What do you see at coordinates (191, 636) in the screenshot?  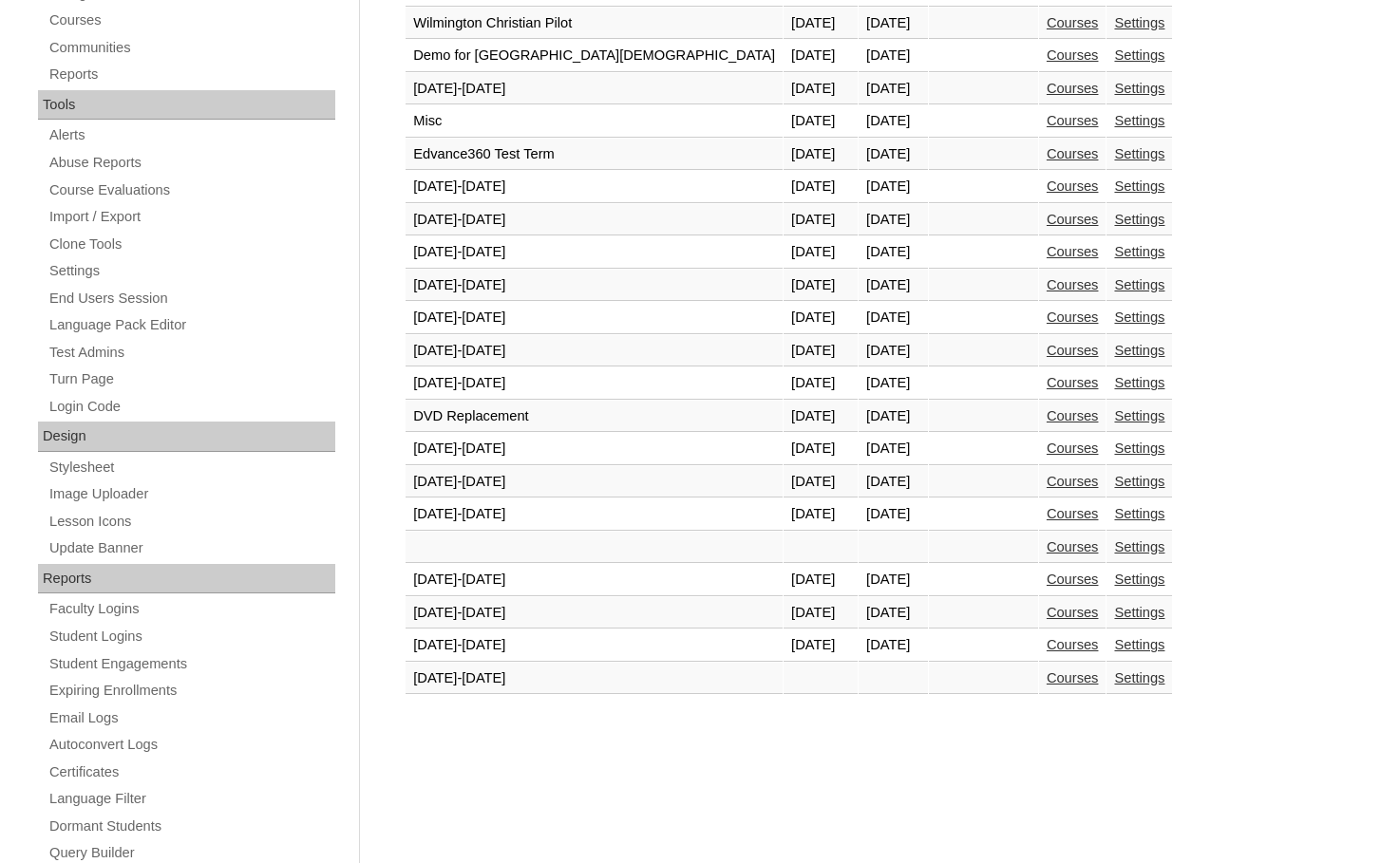 I see `a: Student Logins` at bounding box center [191, 636].